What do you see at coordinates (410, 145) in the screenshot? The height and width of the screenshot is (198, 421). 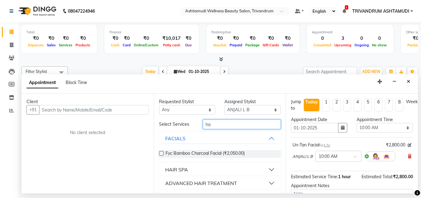 I see `i: Edit price` at bounding box center [410, 145].